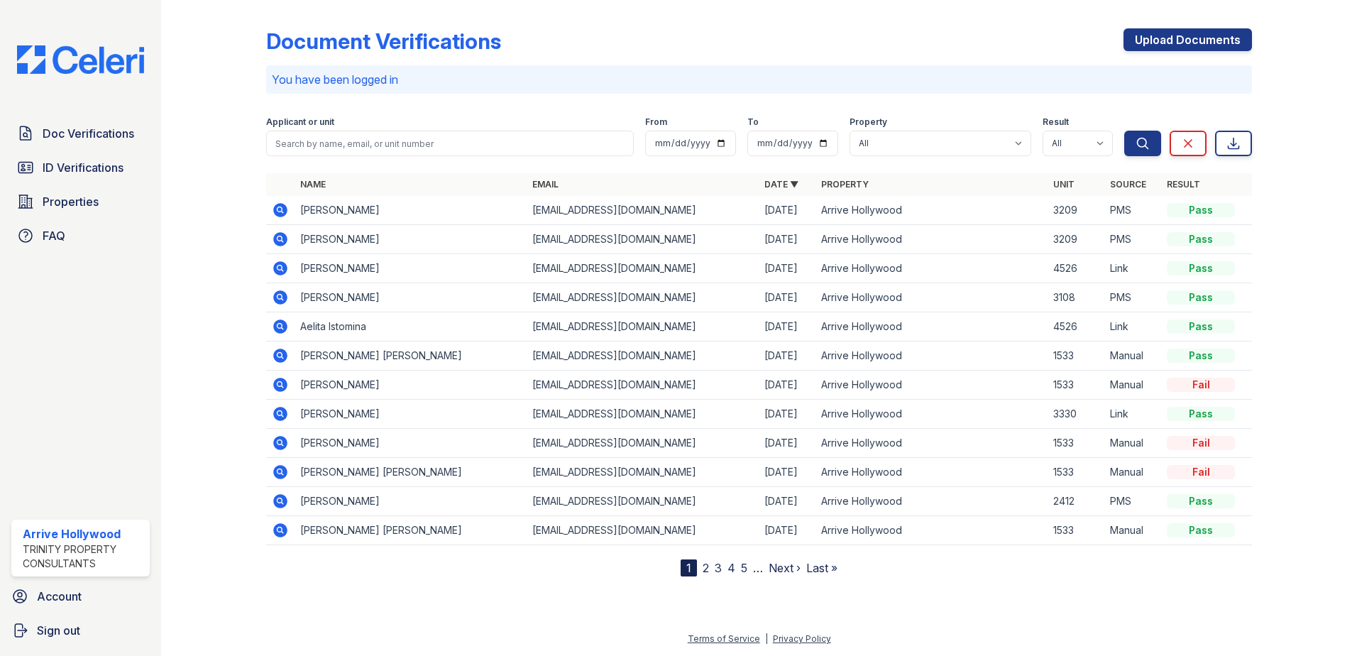 Image resolution: width=1357 pixels, height=656 pixels. Describe the element at coordinates (80, 202) in the screenshot. I see `a: Properties` at that location.